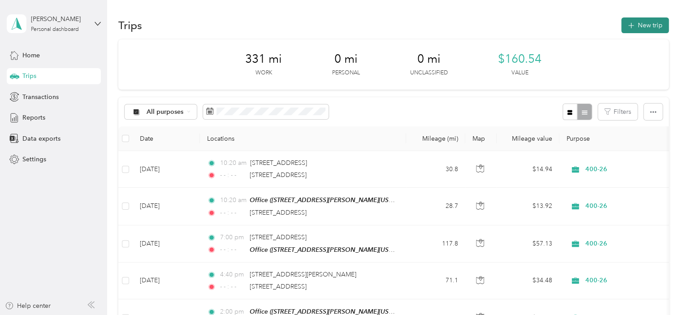 The height and width of the screenshot is (315, 684). Describe the element at coordinates (435, 138) in the screenshot. I see `th: Mileage (mi)` at that location.